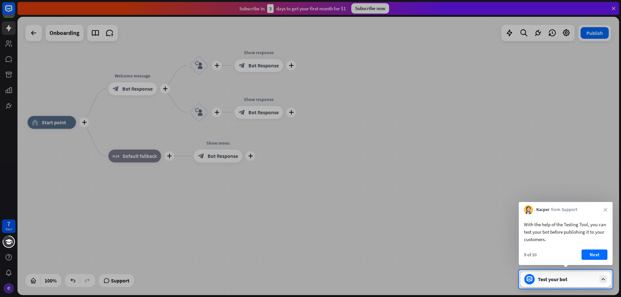 The height and width of the screenshot is (297, 621). What do you see at coordinates (567, 279) in the screenshot?
I see `div: Test your bot` at bounding box center [567, 279].